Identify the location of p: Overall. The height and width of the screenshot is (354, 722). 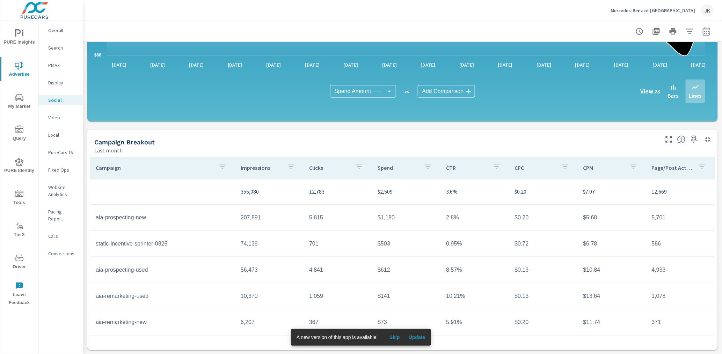
(62, 30).